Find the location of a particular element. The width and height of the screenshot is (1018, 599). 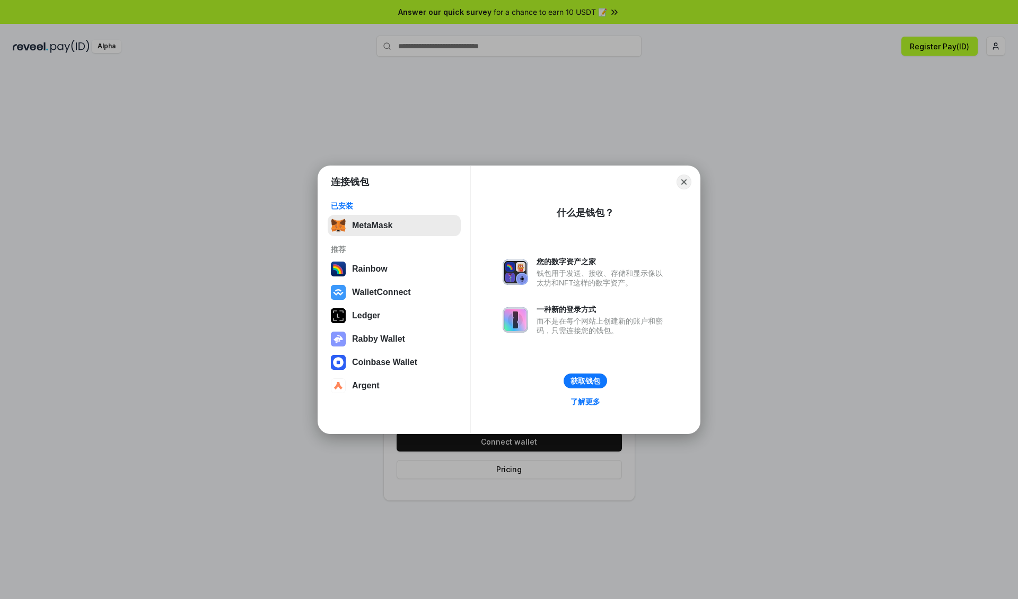

button: MetaMask is located at coordinates (394, 225).